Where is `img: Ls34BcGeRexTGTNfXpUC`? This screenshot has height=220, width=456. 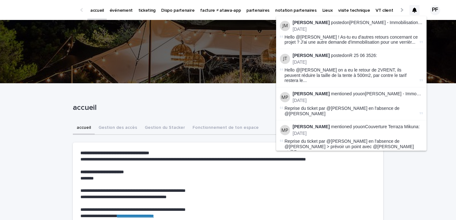
img: Ls34BcGeRexTGTNfXpUC is located at coordinates (43, 10).